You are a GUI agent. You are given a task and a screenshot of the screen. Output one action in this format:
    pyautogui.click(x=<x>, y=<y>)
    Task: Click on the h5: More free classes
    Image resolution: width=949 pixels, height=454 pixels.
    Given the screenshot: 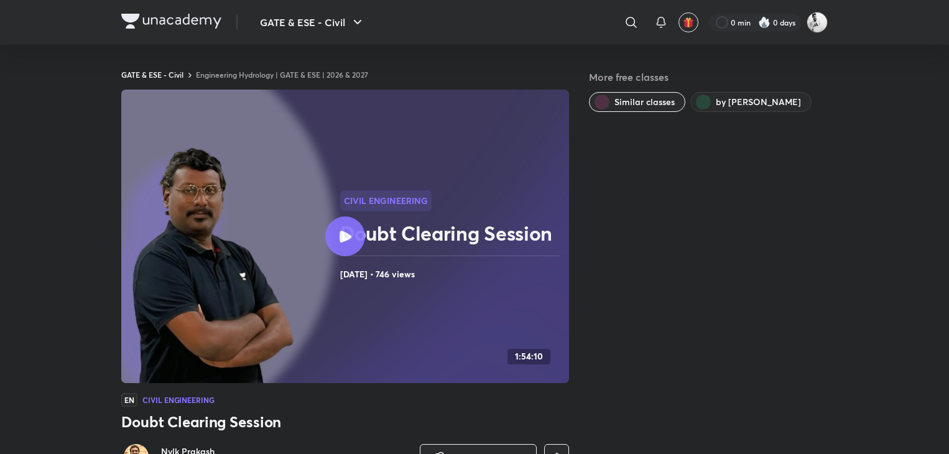 What is the action you would take?
    pyautogui.click(x=708, y=77)
    